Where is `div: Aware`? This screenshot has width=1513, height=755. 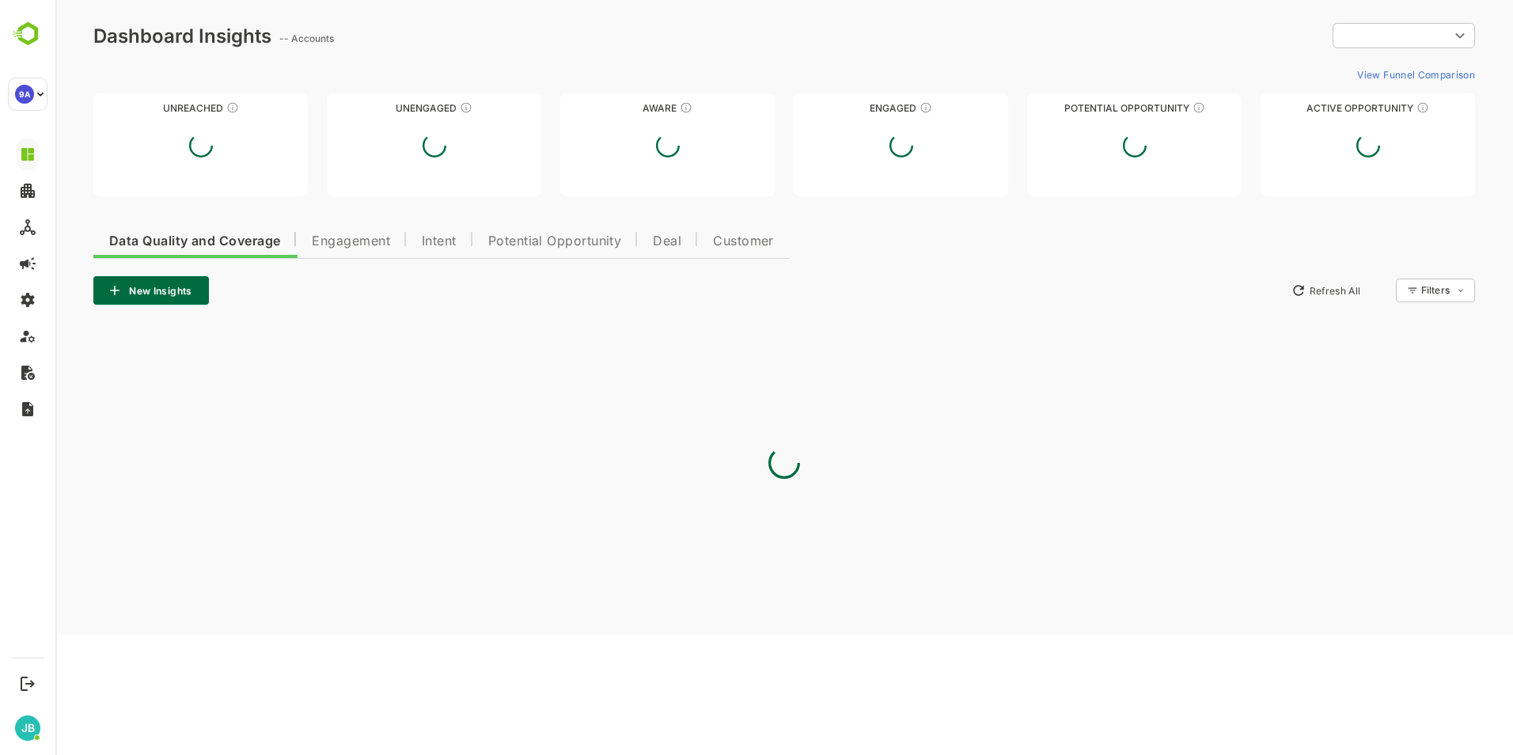 div: Aware is located at coordinates (611, 108).